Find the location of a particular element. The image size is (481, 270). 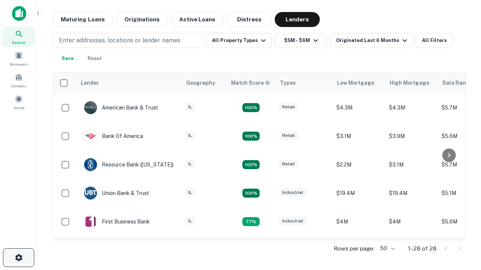

div: Geography is located at coordinates (201, 83).